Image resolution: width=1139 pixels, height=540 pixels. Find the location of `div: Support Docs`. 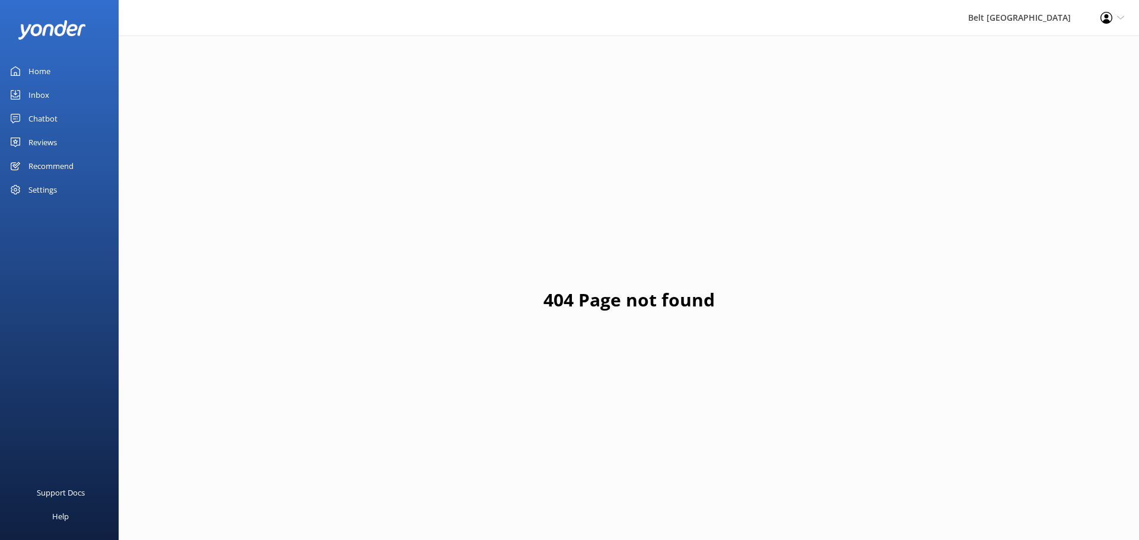

div: Support Docs is located at coordinates (60, 493).